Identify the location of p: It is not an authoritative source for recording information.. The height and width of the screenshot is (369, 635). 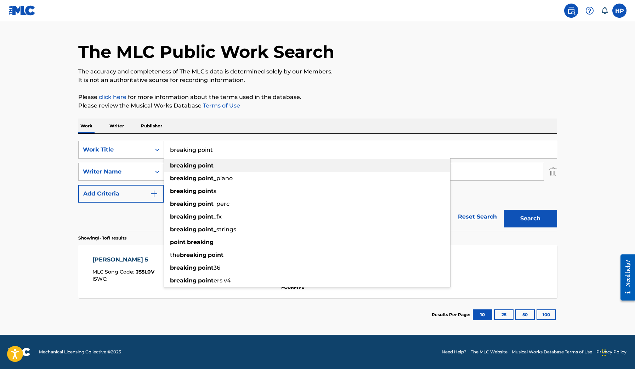
(318, 80).